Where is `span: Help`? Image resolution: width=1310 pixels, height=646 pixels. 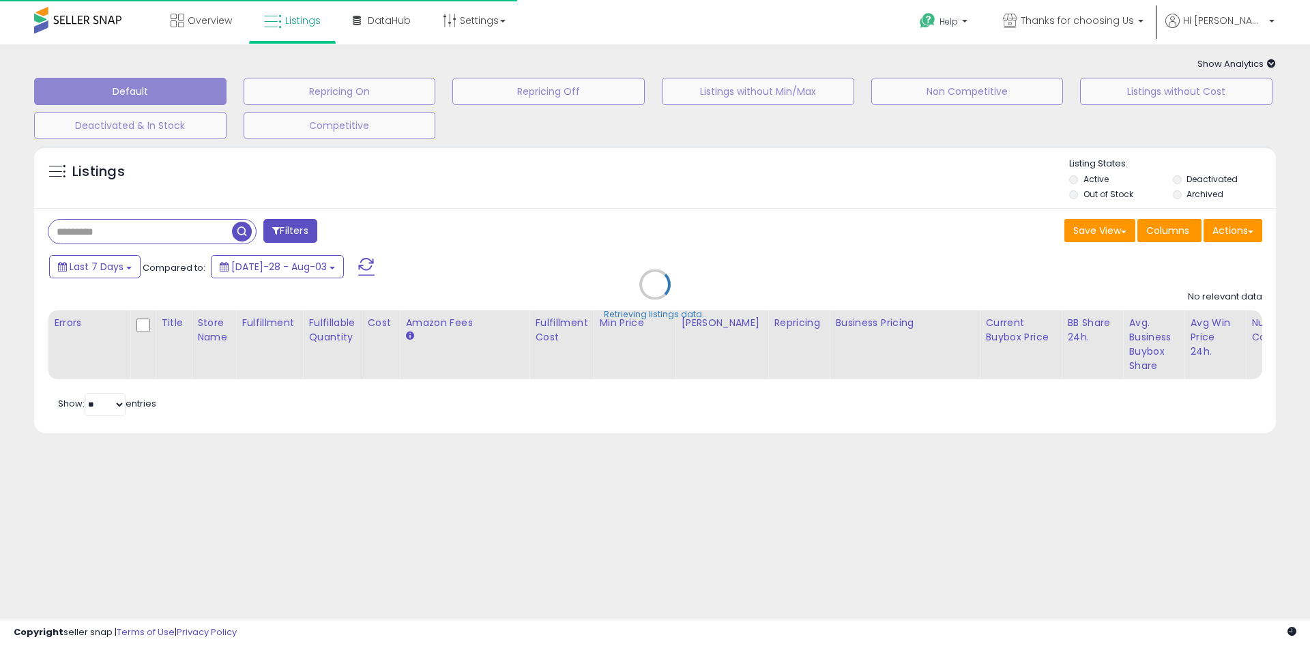
span: Help is located at coordinates (948, 21).